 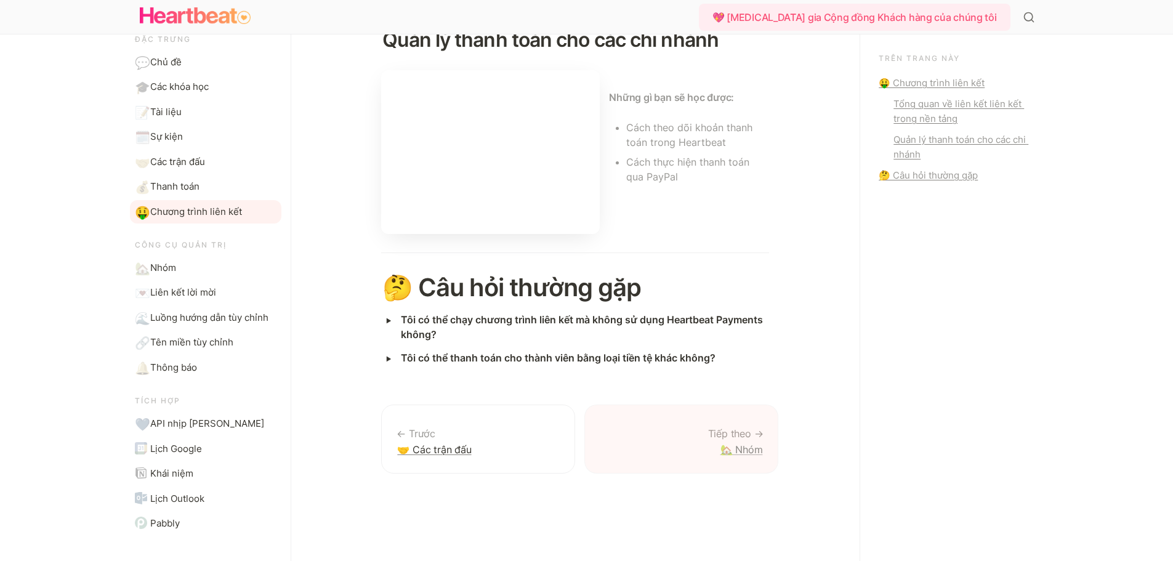 I want to click on font: Đặc trưng, so click(x=163, y=39).